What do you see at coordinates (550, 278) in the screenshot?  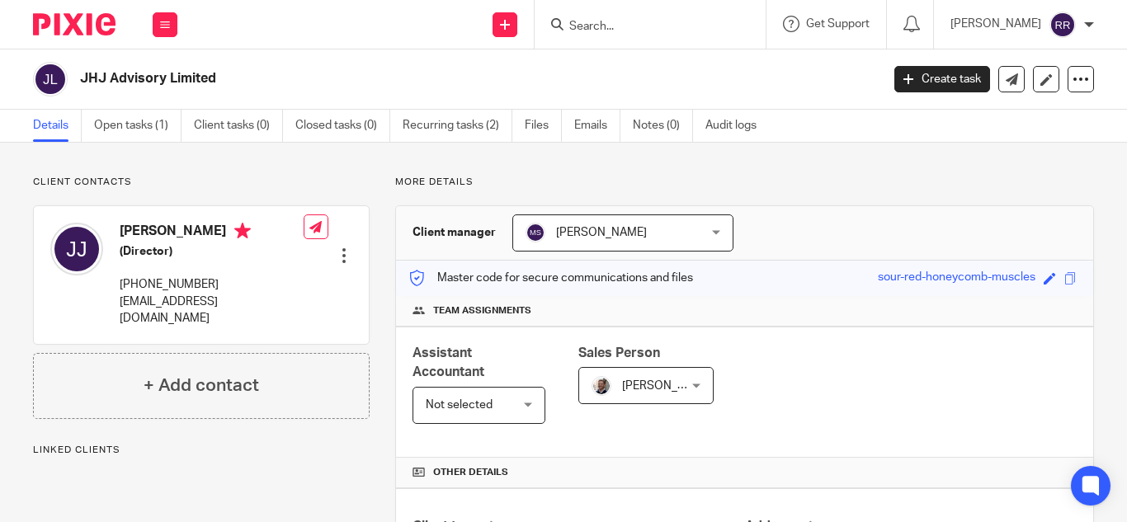 I see `p: Master code for secure communications and files` at bounding box center [550, 278].